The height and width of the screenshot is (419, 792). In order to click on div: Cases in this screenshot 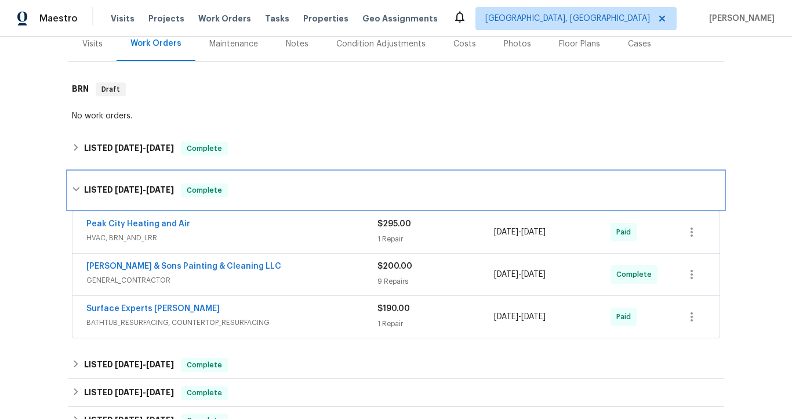, I will do `click(639, 44)`.